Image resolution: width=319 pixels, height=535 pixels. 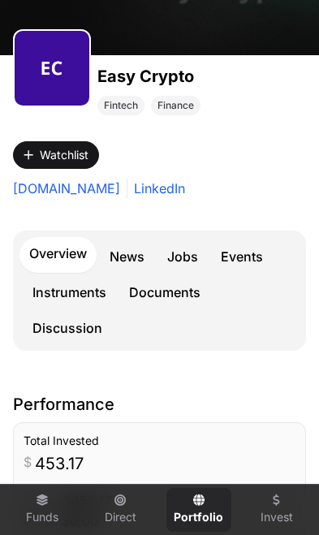 I want to click on nav: Tabs, so click(x=159, y=291).